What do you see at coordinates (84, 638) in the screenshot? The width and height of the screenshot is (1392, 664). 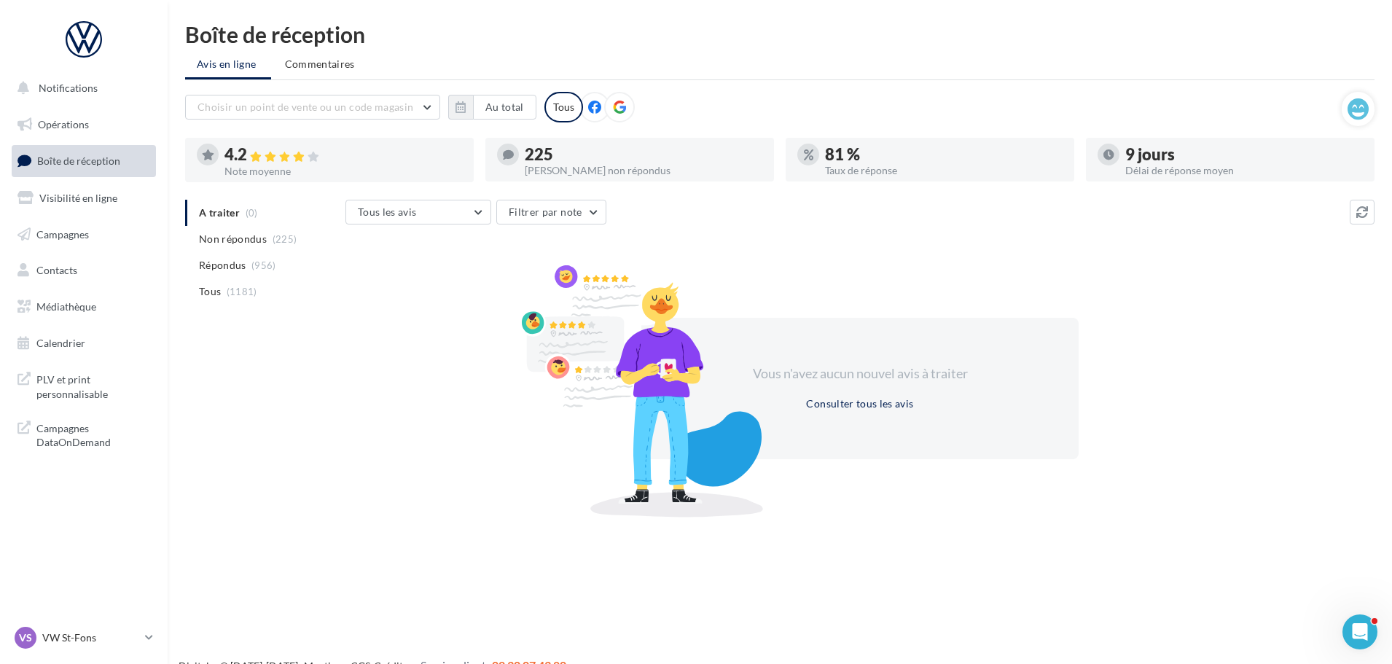 I see `a: VS VW St-Fons` at bounding box center [84, 638].